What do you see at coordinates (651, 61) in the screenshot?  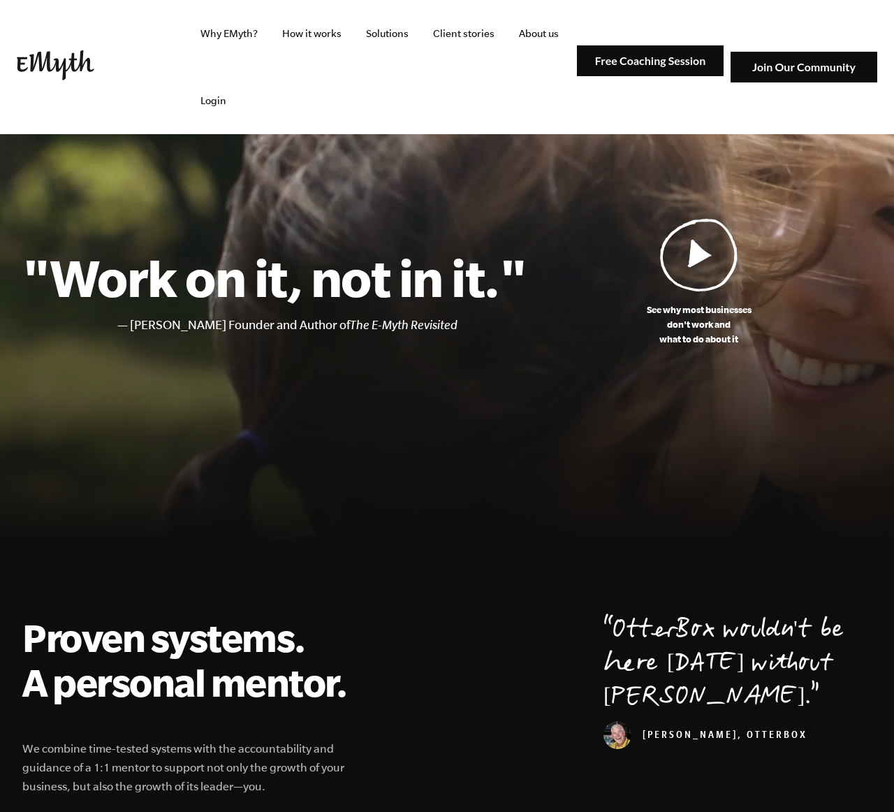 I see `img: Free Coaching Session` at bounding box center [651, 61].